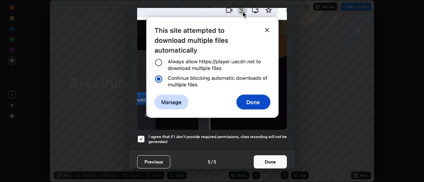 This screenshot has height=182, width=424. Describe the element at coordinates (270, 162) in the screenshot. I see `button: Done` at that location.